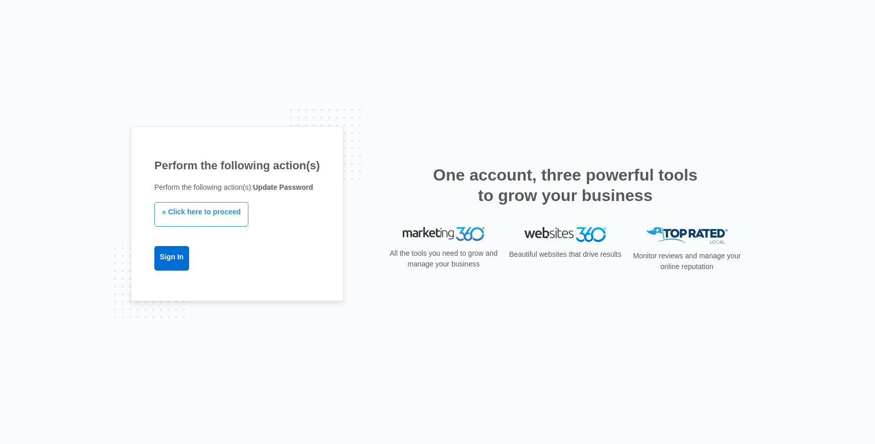  I want to click on b: Update Password, so click(283, 187).